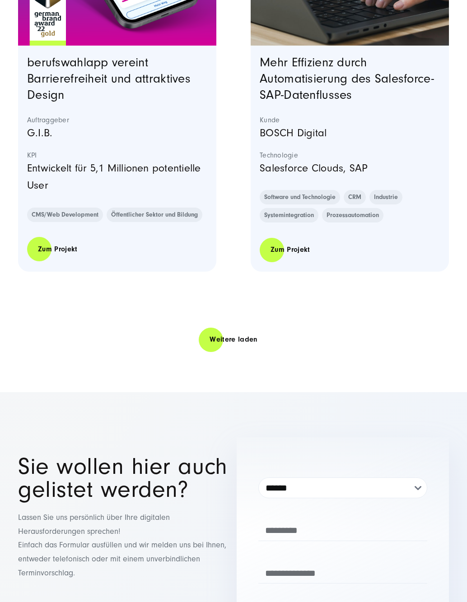  I want to click on strong: Kunde, so click(349, 120).